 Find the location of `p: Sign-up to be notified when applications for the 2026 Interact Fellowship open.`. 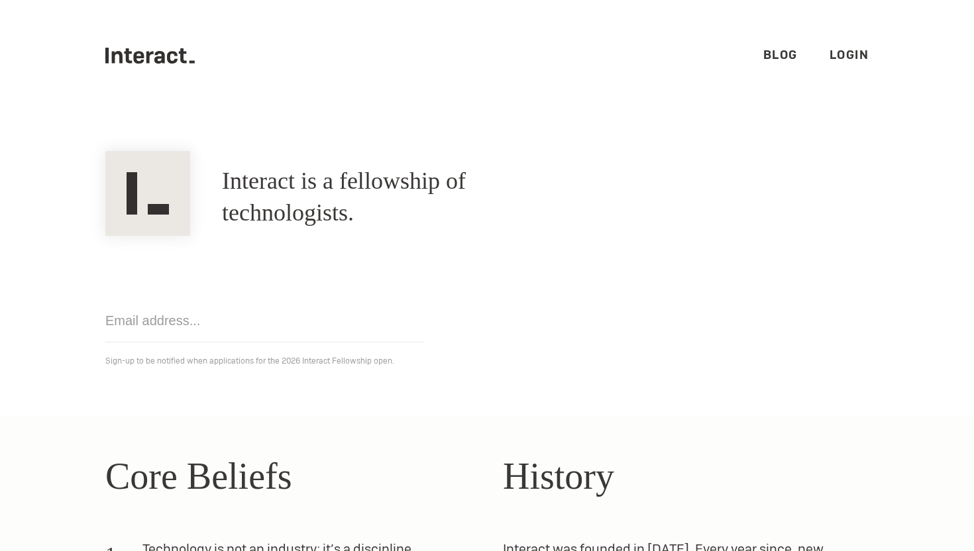

p: Sign-up to be notified when applications for the 2026 Interact Fellowship open. is located at coordinates (487, 361).